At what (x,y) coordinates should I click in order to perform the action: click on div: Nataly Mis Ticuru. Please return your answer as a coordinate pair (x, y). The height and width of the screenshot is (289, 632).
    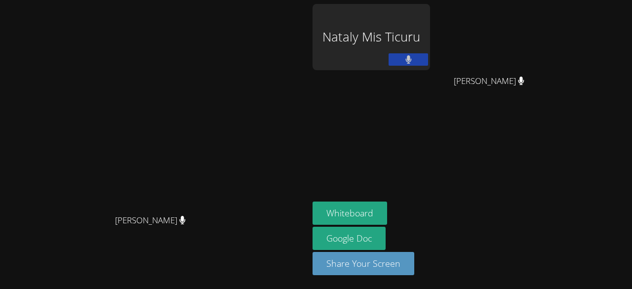
    Looking at the image, I should click on (371, 37).